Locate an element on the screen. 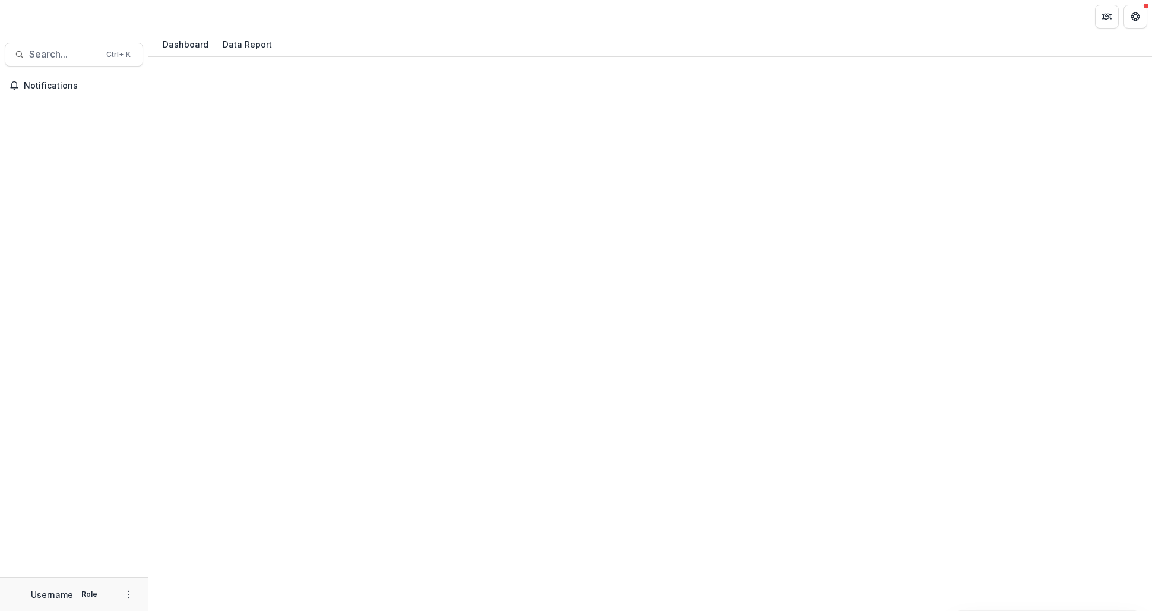 This screenshot has height=611, width=1152. a: Data Report is located at coordinates (247, 45).